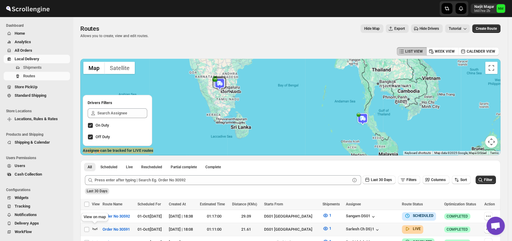 The image size is (512, 241). I want to click on span: Filter, so click(488, 180).